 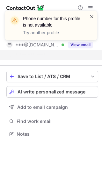 I want to click on button: AI write personalized message, so click(x=52, y=92).